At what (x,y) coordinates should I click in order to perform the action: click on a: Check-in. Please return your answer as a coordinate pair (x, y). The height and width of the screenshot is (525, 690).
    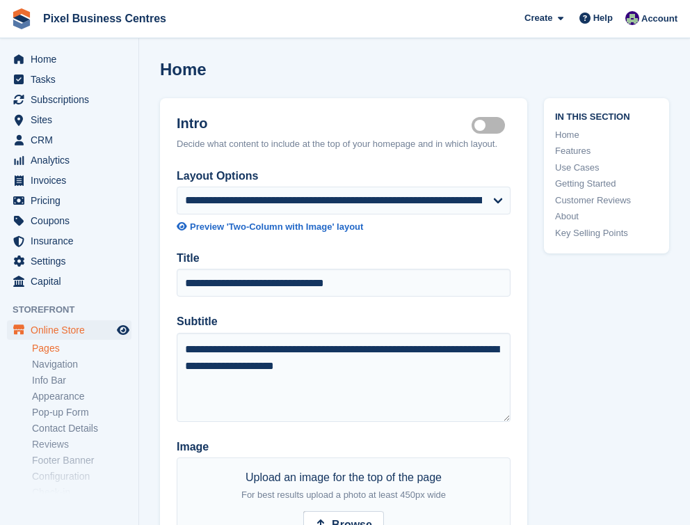
    Looking at the image, I should click on (81, 492).